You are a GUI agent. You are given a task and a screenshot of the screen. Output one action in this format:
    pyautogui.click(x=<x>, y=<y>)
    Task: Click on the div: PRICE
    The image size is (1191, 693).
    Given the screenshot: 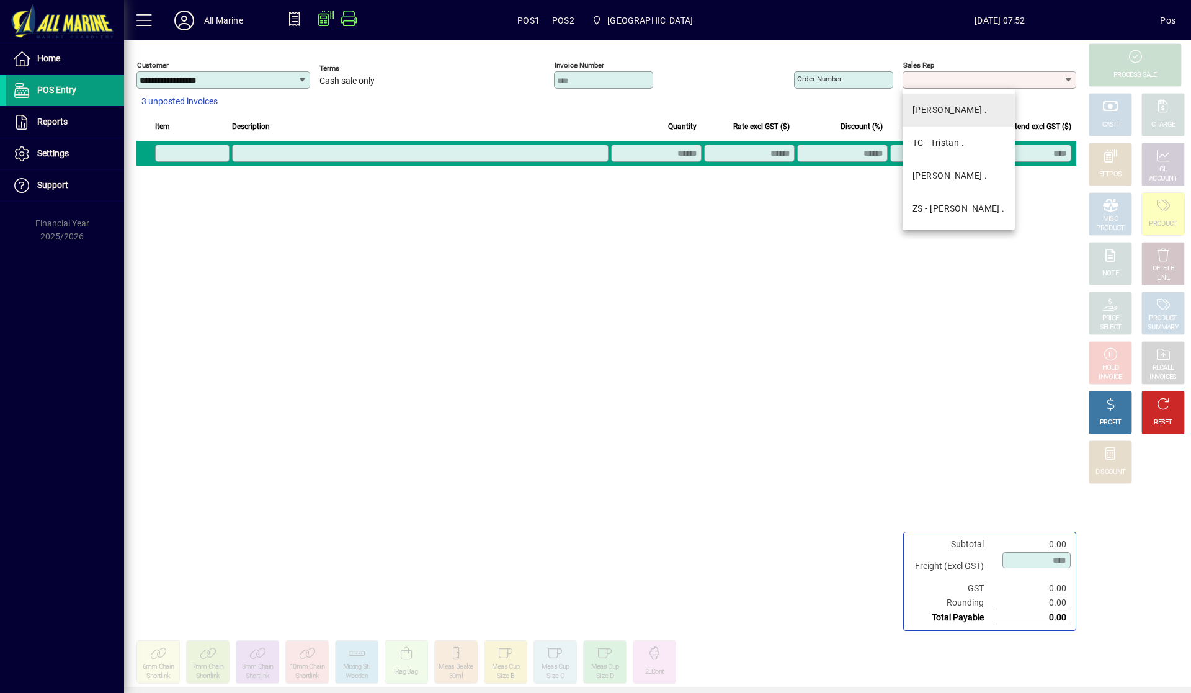 What is the action you would take?
    pyautogui.click(x=1111, y=318)
    